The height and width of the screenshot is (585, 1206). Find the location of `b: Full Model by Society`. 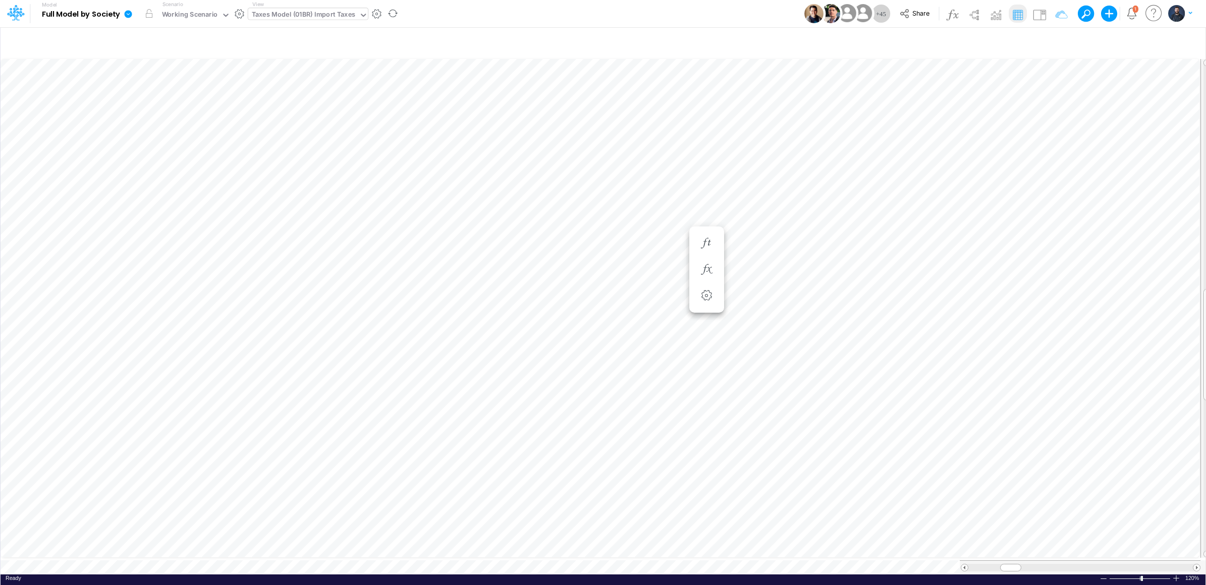

b: Full Model by Society is located at coordinates (81, 15).